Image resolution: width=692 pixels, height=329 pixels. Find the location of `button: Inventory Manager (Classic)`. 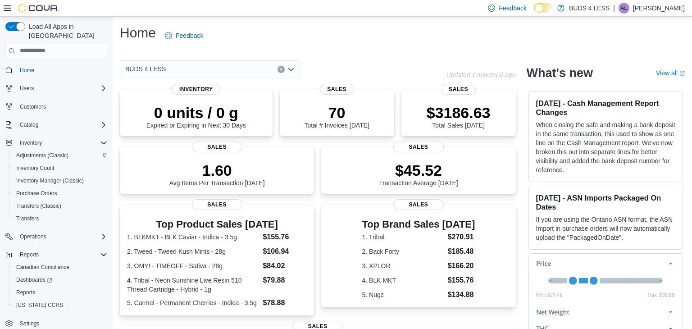

button: Inventory Manager (Classic) is located at coordinates (60, 181).